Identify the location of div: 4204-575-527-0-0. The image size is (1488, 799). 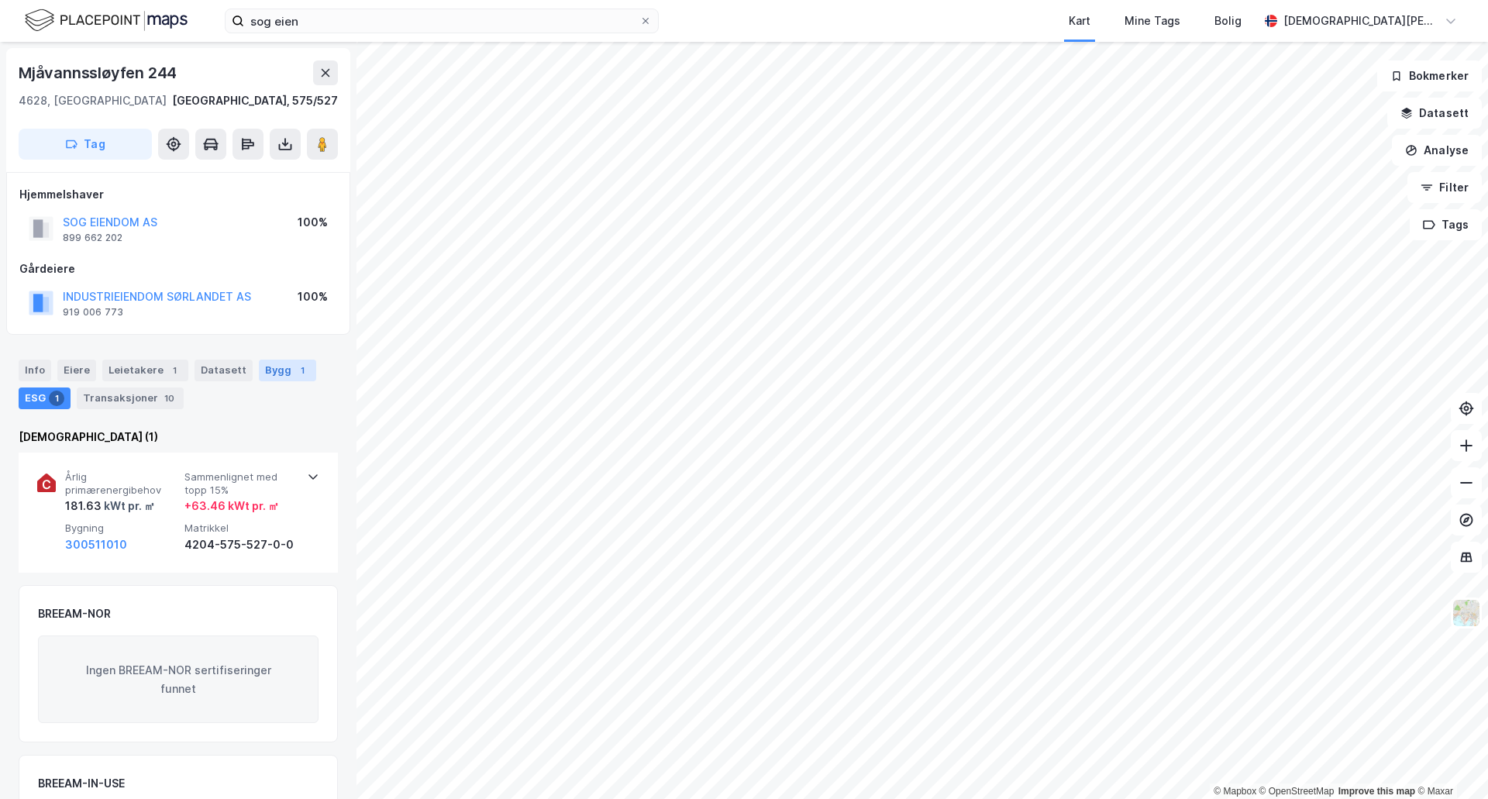
(241, 545).